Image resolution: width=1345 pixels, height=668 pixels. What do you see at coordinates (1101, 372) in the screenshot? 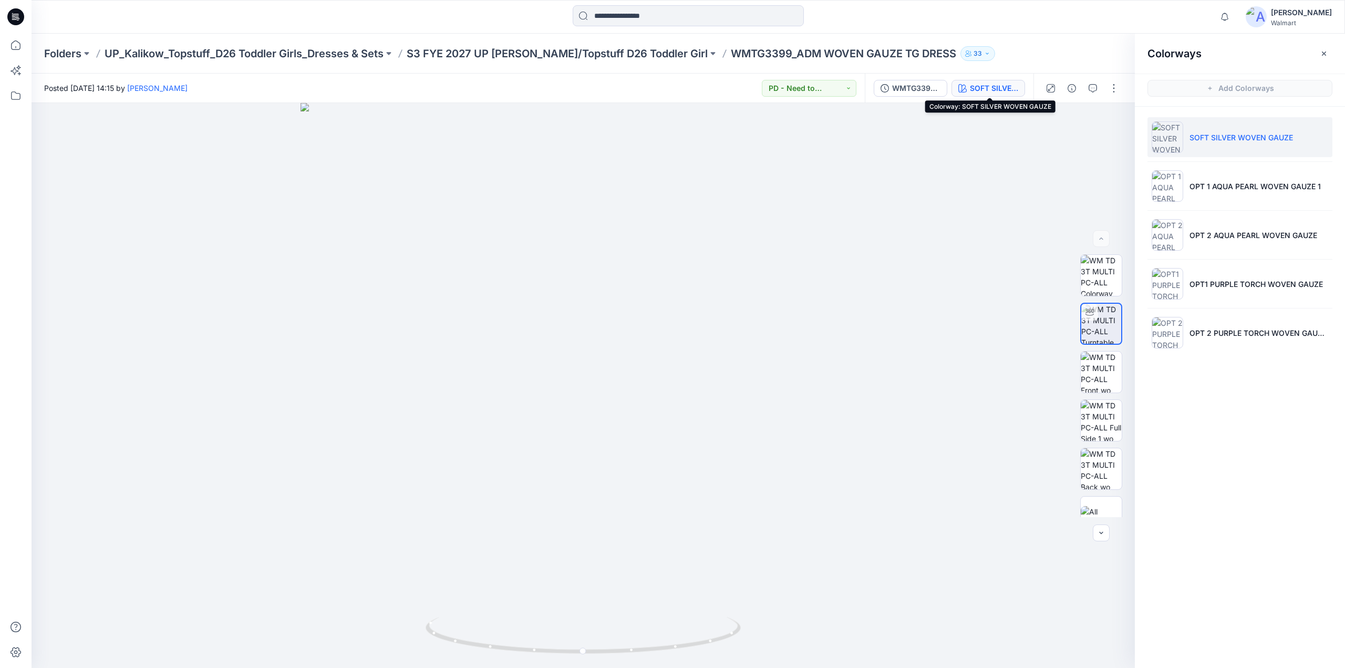
I see `img: WM TD 3T MULTI PC-ALL Front wo Avatar` at bounding box center [1101, 372].